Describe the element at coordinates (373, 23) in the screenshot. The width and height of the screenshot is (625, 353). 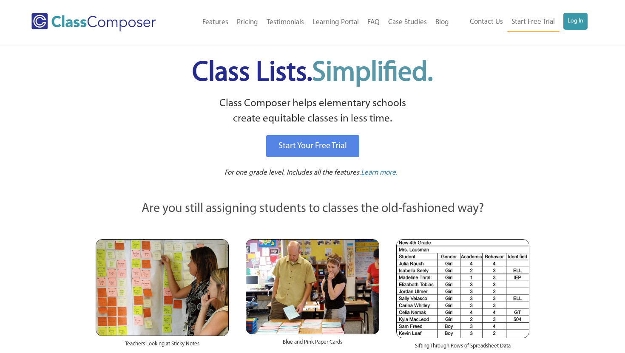
I see `a: FAQ` at that location.